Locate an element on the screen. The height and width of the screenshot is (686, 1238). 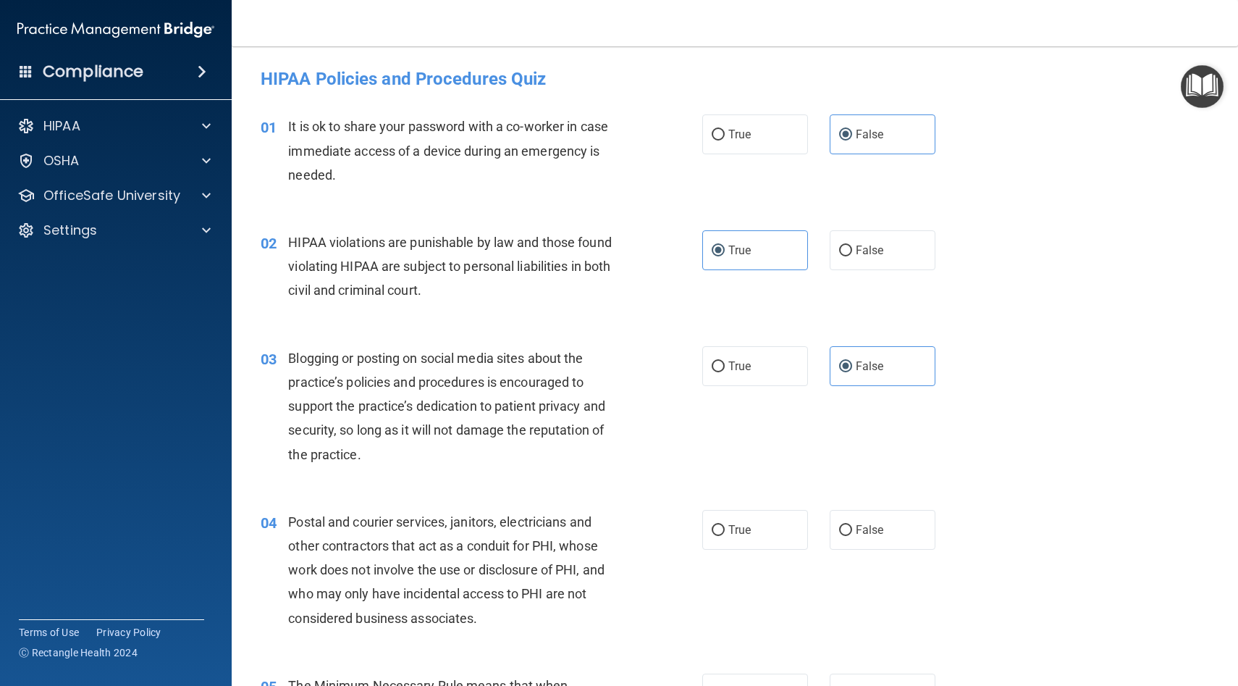
span: Ⓒ Rectangle Health 2024 is located at coordinates (78, 653).